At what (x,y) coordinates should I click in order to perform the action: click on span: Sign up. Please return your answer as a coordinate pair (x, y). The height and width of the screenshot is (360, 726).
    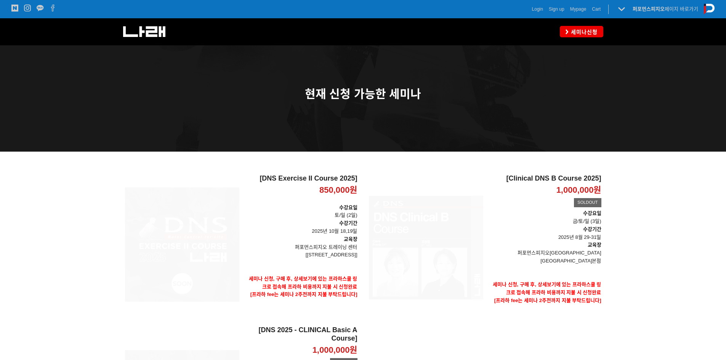
    Looking at the image, I should click on (556, 9).